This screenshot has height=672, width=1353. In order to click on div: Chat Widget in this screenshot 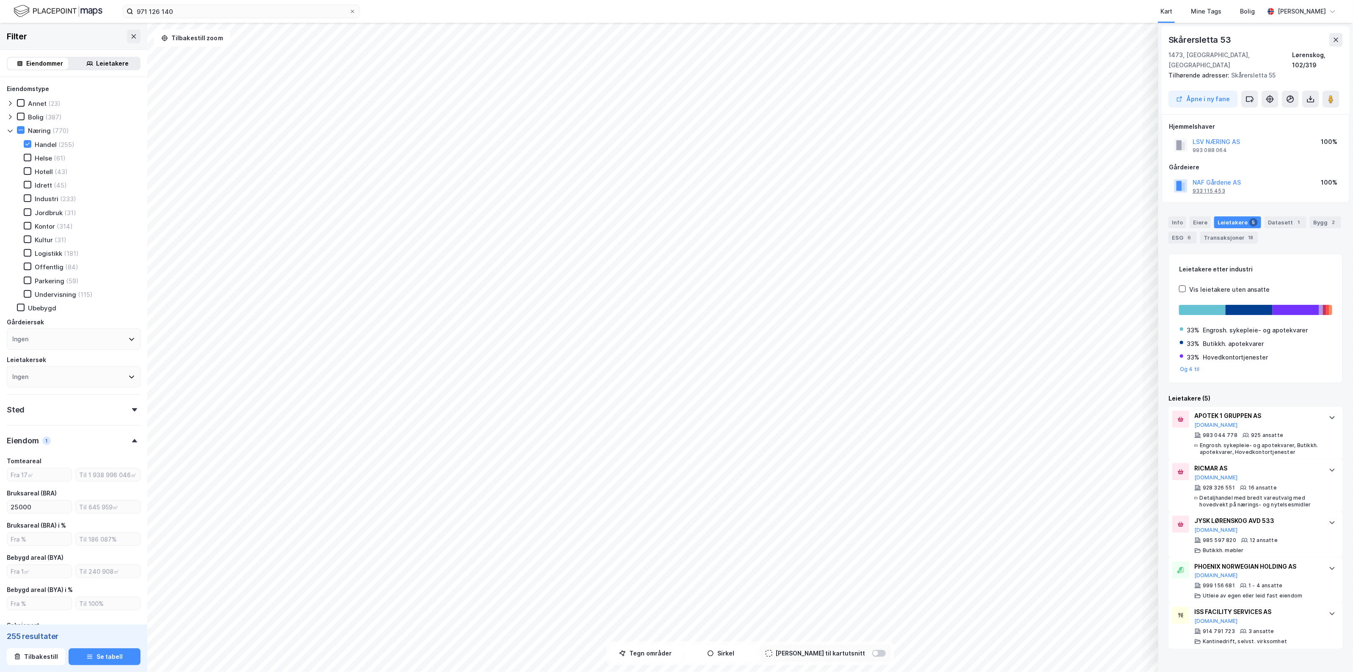, I will do `click(1332, 651)`.